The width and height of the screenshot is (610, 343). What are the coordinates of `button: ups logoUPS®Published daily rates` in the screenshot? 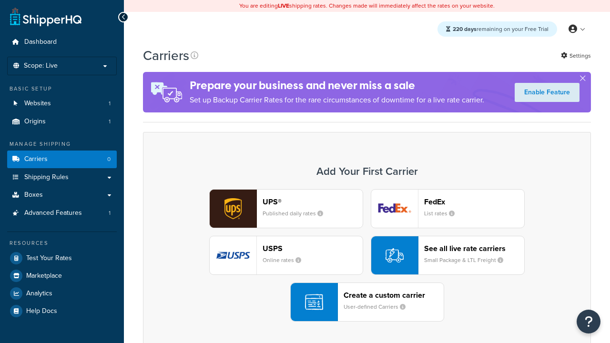 It's located at (286, 209).